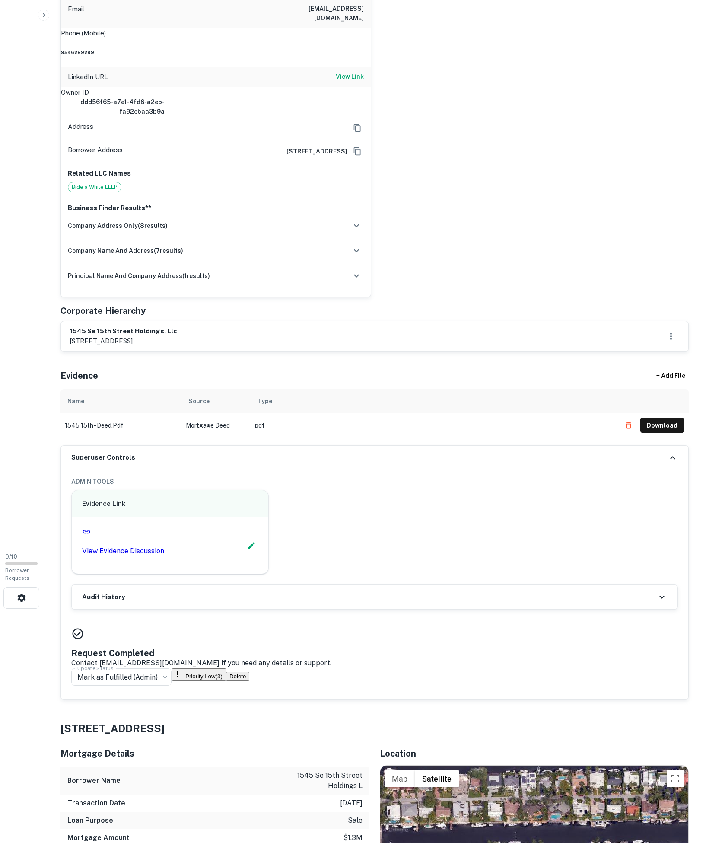  I want to click on button: Delete file, so click(629, 425).